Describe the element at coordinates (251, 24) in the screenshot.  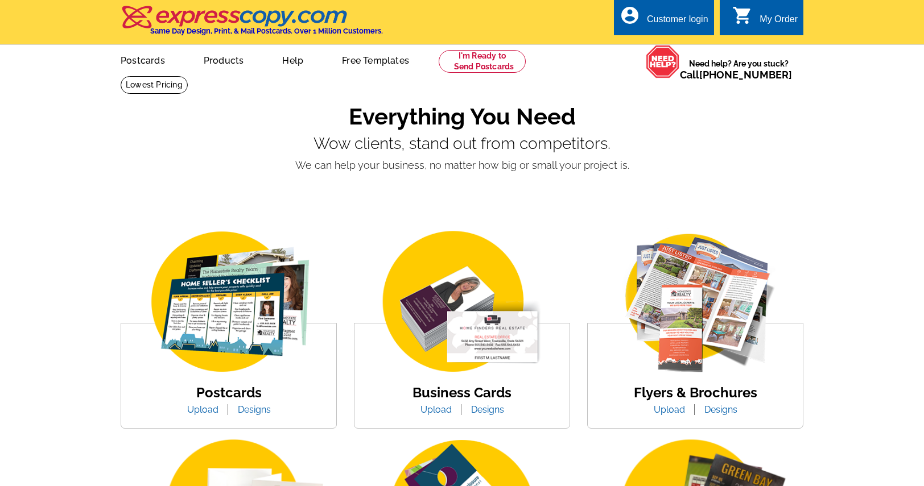
I see `a: Same Day Design, Print, & Mail Postcards. Over 1 Million Customers.` at that location.